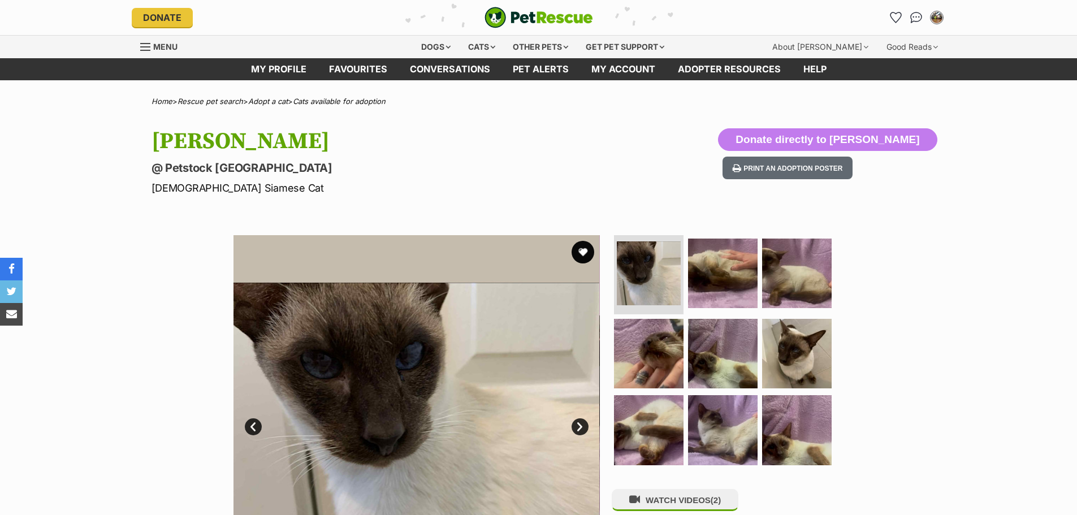 The image size is (1077, 515). What do you see at coordinates (482, 47) in the screenshot?
I see `div: Cats` at bounding box center [482, 47].